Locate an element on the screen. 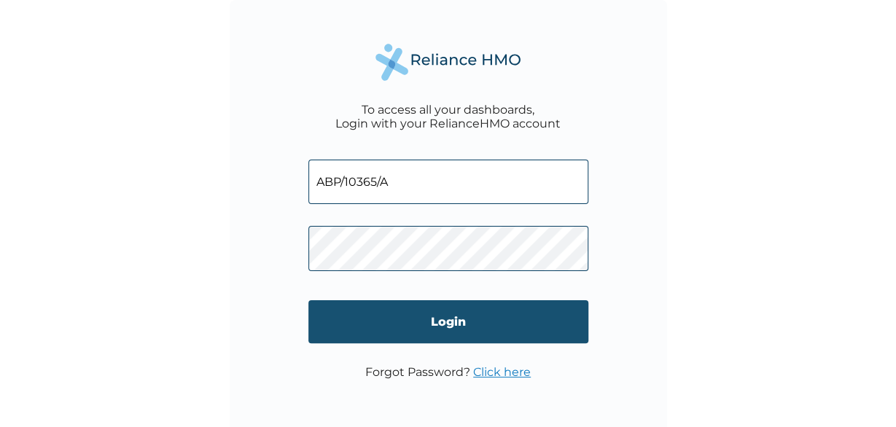  input: Login is located at coordinates (448, 321).